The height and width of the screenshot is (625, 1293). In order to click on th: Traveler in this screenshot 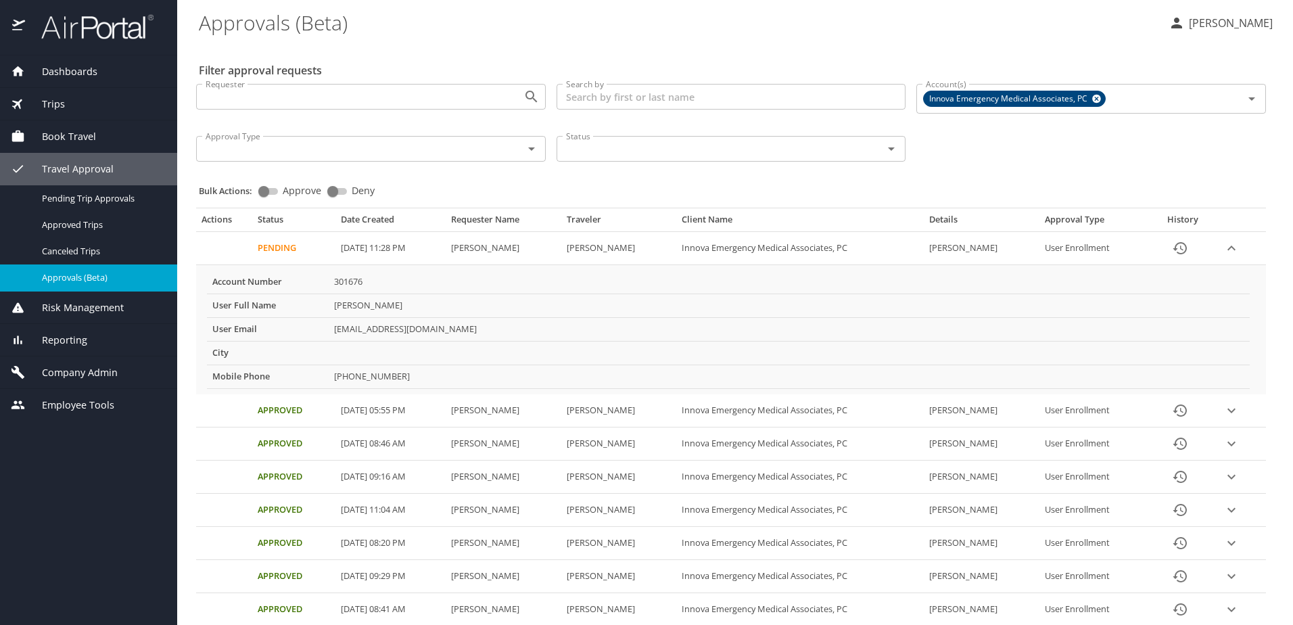, I will do `click(619, 222)`.